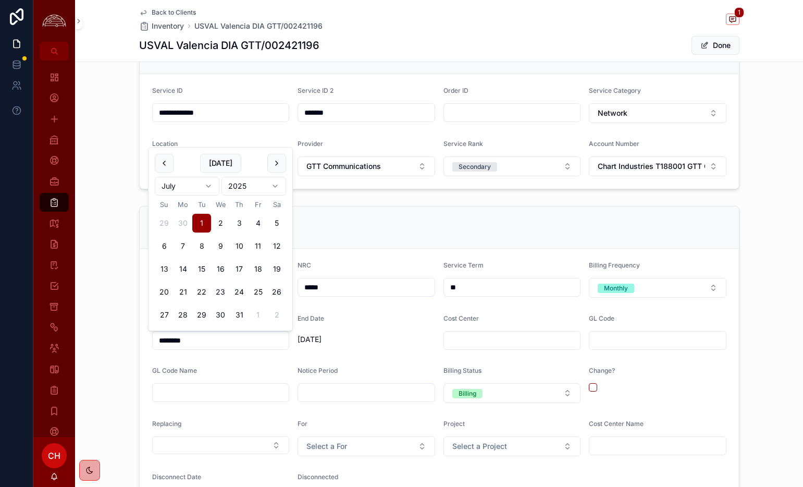 The width and height of the screenshot is (803, 487). What do you see at coordinates (602, 370) in the screenshot?
I see `span: Change?` at bounding box center [602, 370].